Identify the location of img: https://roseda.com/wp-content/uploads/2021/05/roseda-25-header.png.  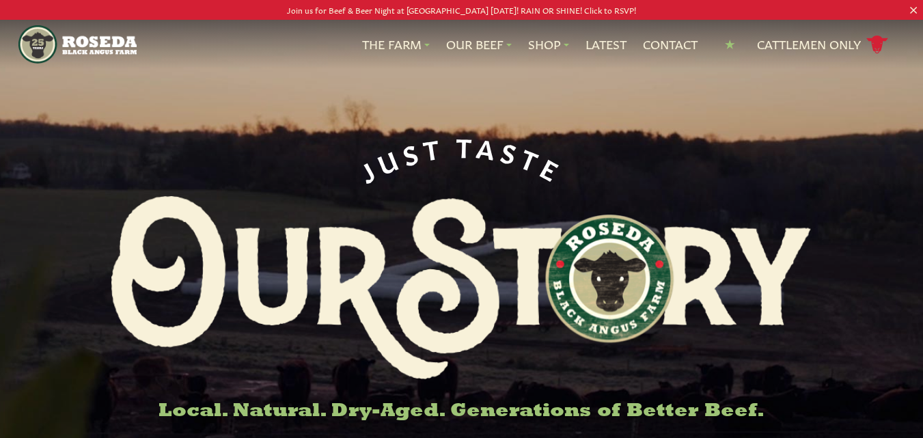
(77, 44).